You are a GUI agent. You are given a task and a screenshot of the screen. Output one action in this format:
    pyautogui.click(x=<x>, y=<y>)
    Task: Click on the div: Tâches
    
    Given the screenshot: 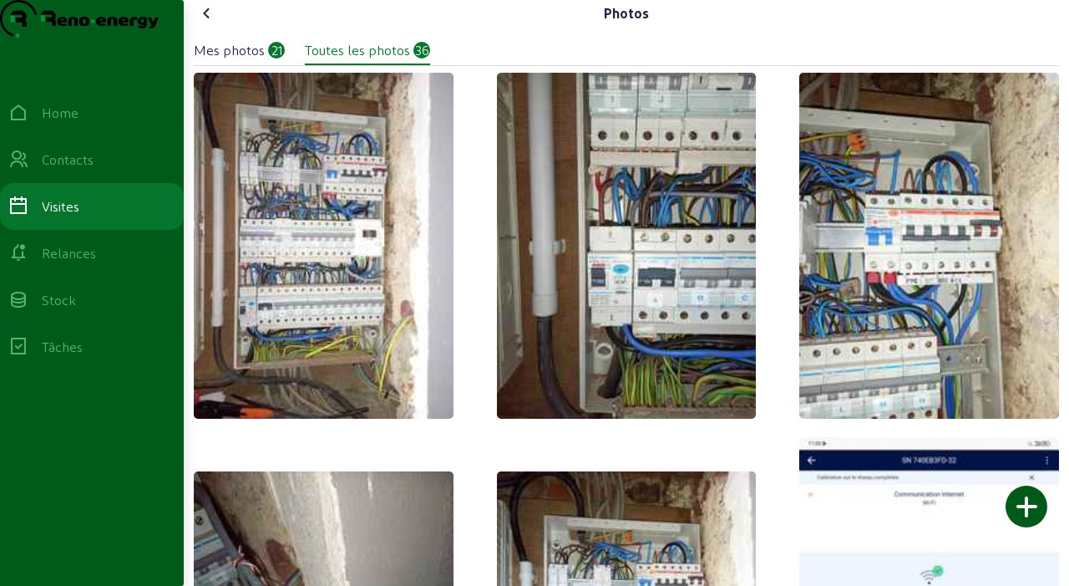 What is the action you would take?
    pyautogui.click(x=62, y=347)
    